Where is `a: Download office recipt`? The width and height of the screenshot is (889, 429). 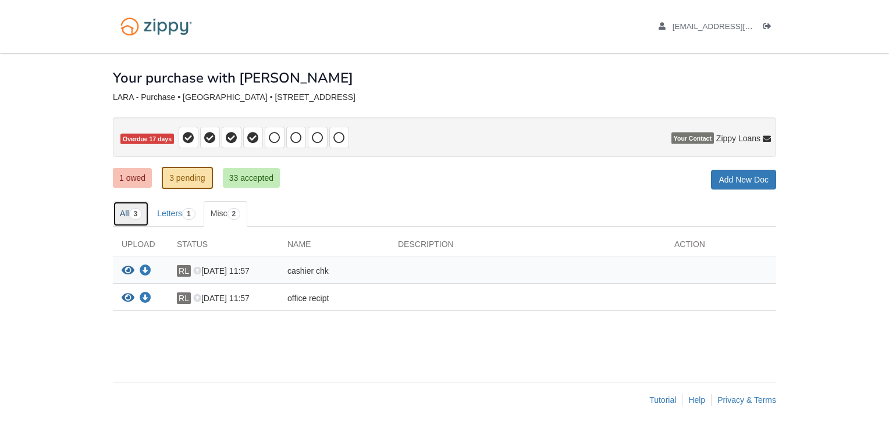
a: Download office recipt is located at coordinates (145, 299).